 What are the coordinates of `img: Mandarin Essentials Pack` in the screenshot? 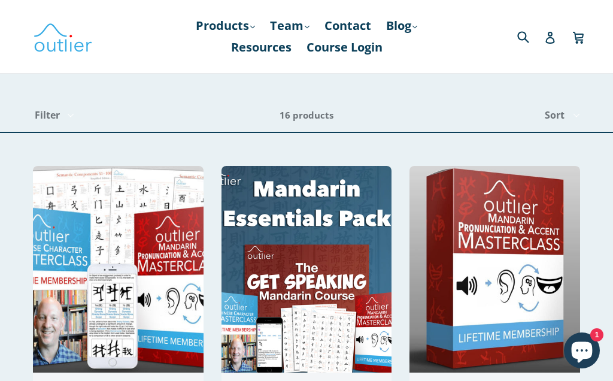 It's located at (306, 269).